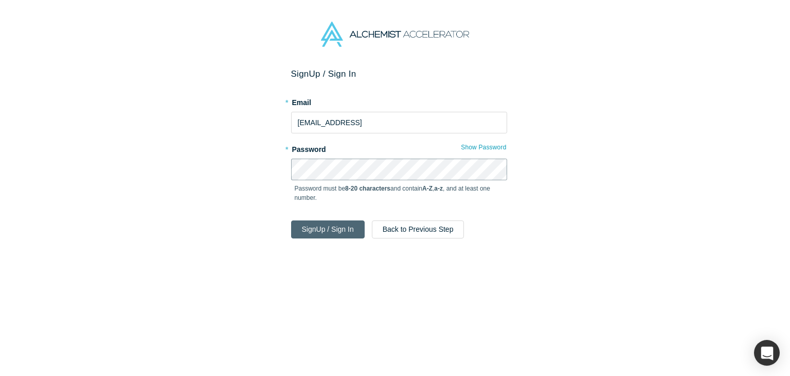  I want to click on button: Back to Previous Step, so click(418, 229).